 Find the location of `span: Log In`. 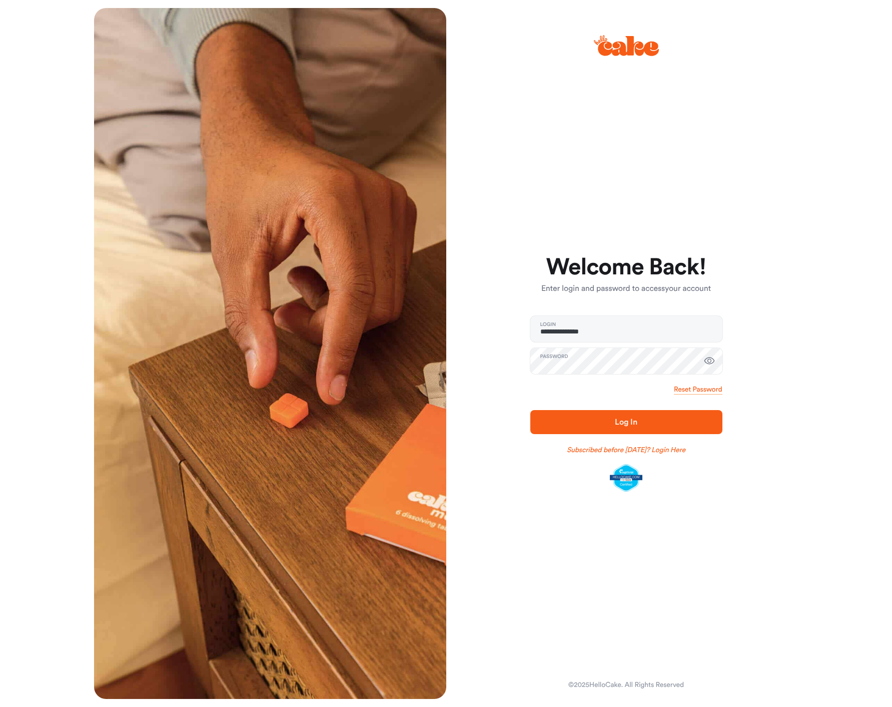

span: Log In is located at coordinates (626, 422).